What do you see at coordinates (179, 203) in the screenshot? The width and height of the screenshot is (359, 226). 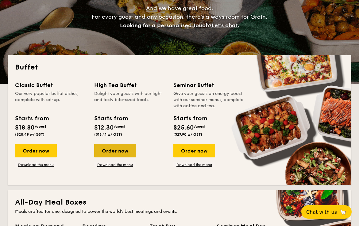 I see `h2: All-Day Meal Boxes` at bounding box center [179, 203].